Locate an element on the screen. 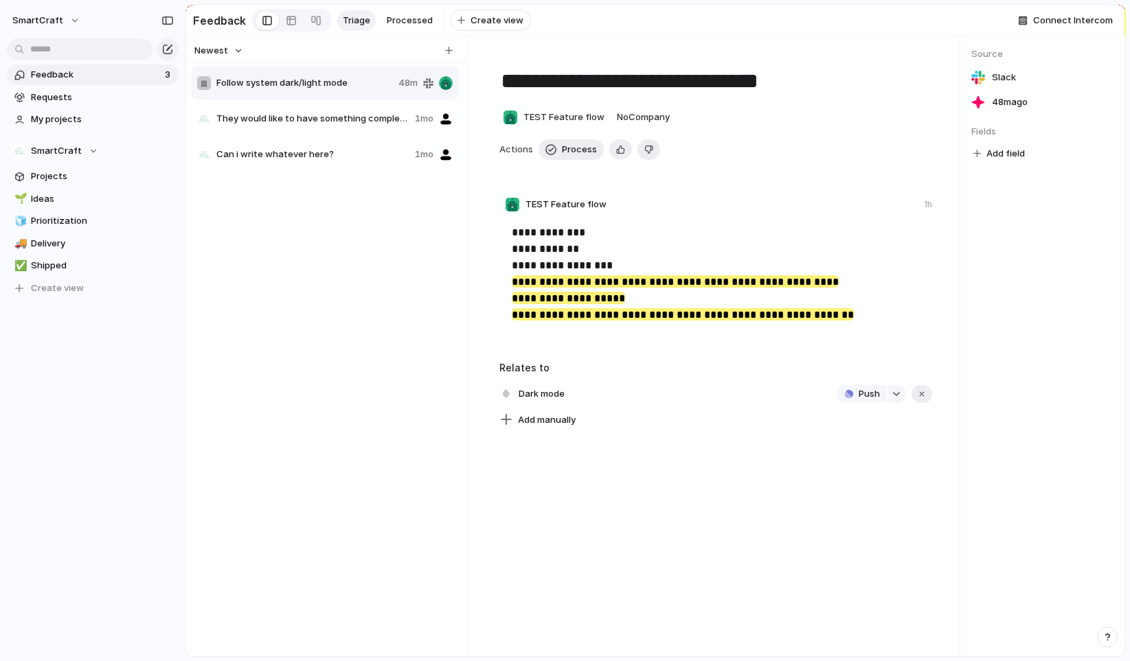 This screenshot has width=1130, height=661. span: Newest is located at coordinates (211, 51).